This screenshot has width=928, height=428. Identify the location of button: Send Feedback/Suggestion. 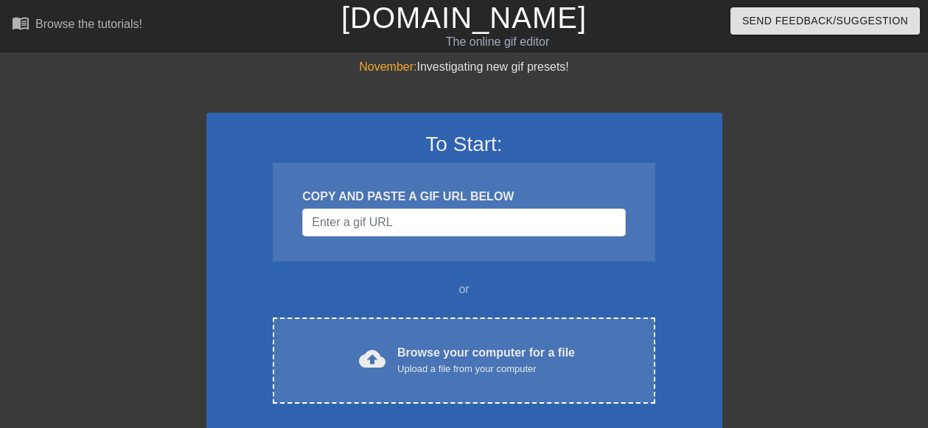
(825, 21).